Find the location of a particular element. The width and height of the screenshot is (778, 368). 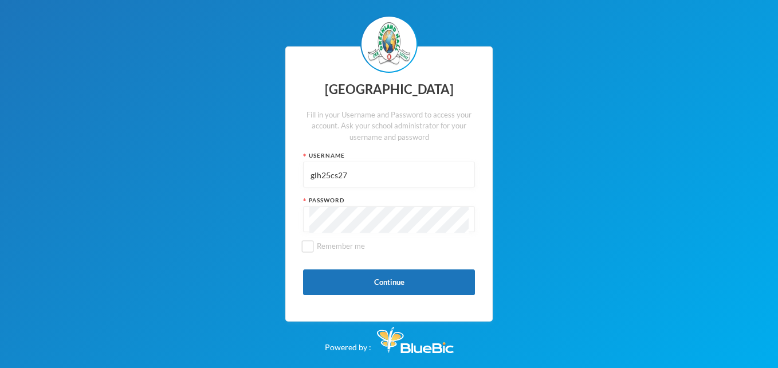

div: Username is located at coordinates (389, 155).